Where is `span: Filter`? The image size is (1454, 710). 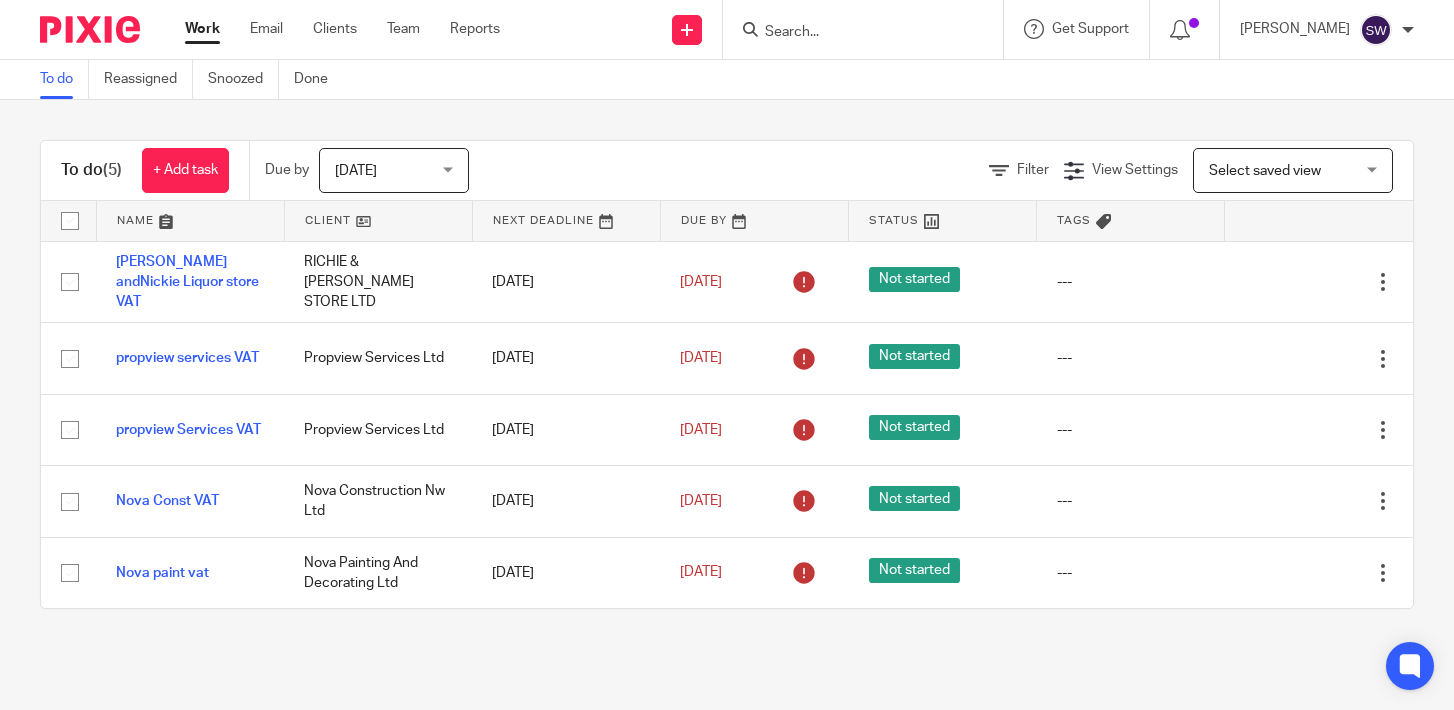
span: Filter is located at coordinates (1033, 170).